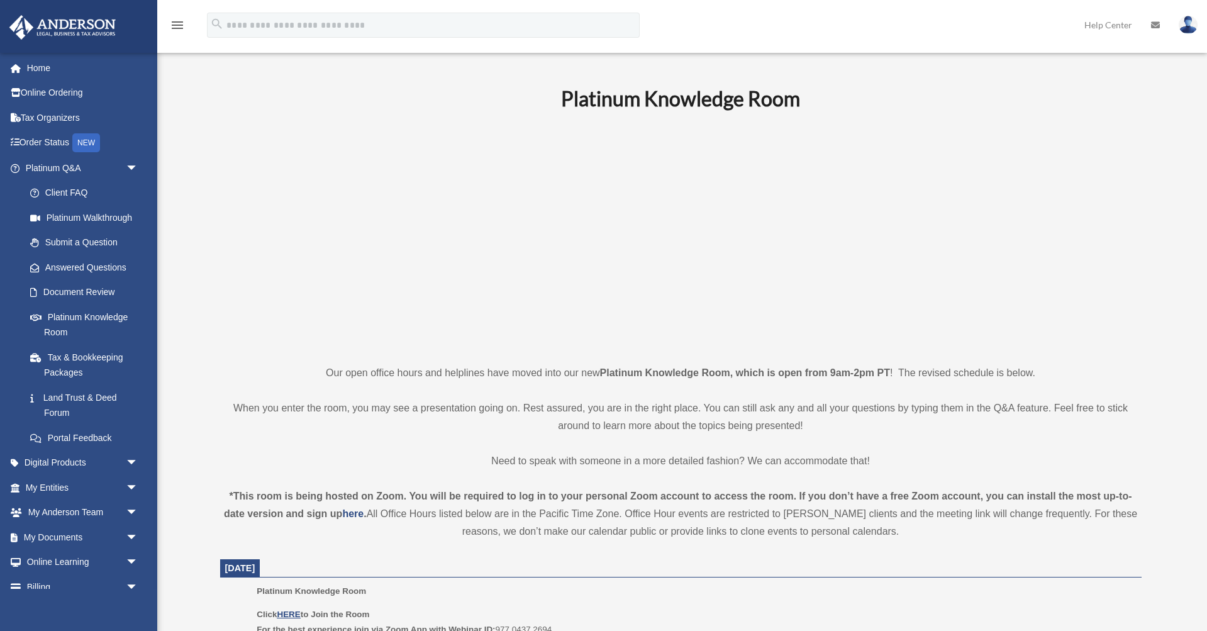 The height and width of the screenshot is (631, 1207). I want to click on b: Click to Join the Room, so click(313, 614).